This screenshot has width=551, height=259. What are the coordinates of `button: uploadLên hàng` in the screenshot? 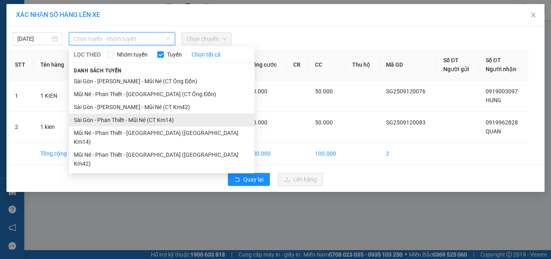 It's located at (301, 179).